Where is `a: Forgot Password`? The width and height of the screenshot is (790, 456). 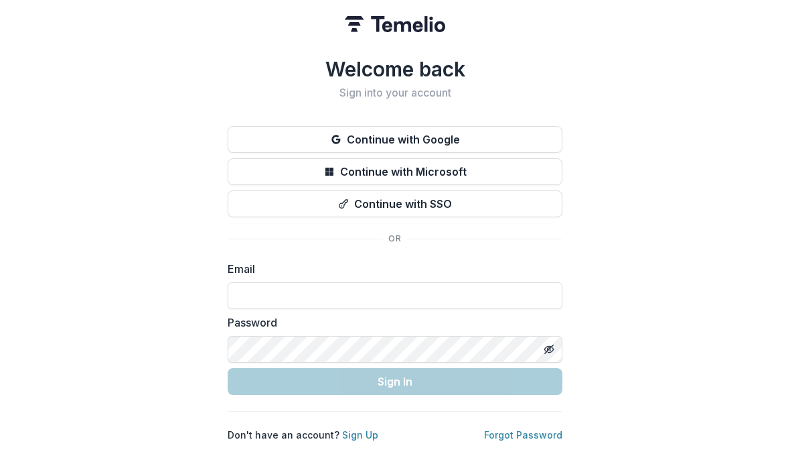 a: Forgot Password is located at coordinates (523, 434).